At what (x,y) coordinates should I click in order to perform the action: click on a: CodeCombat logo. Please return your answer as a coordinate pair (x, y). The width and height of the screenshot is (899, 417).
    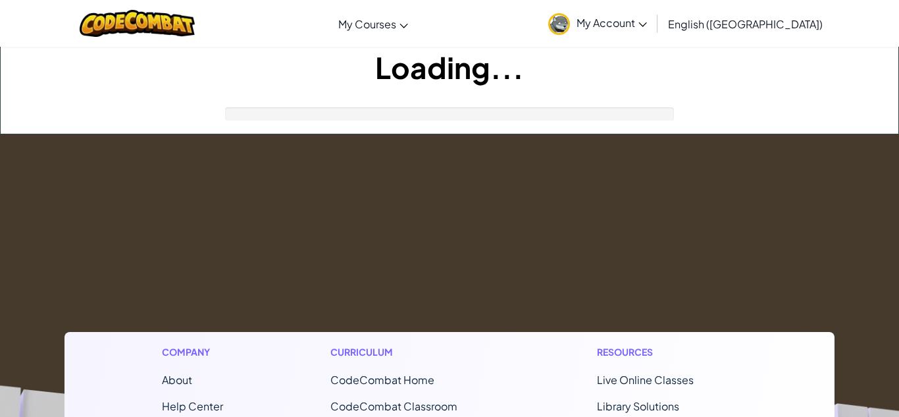
    Looking at the image, I should click on (137, 23).